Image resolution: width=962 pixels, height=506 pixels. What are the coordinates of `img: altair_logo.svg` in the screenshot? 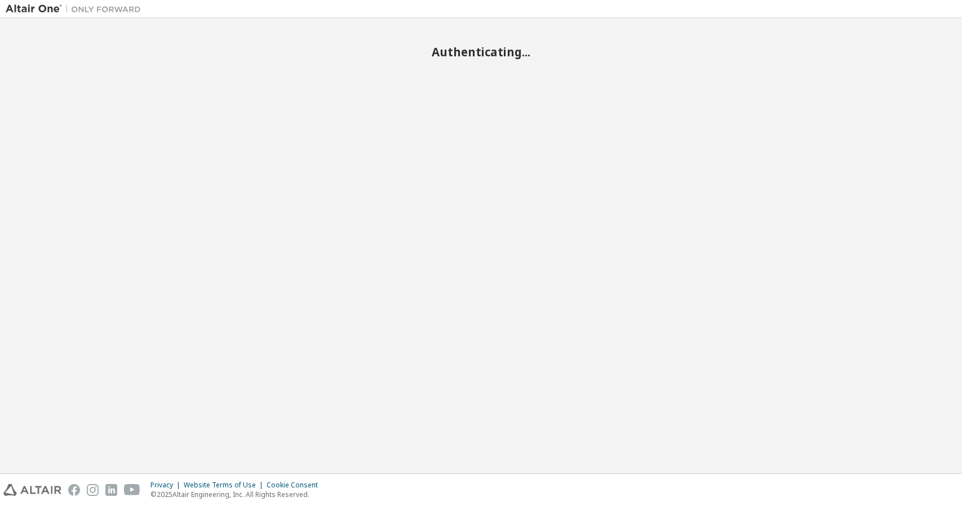 It's located at (32, 490).